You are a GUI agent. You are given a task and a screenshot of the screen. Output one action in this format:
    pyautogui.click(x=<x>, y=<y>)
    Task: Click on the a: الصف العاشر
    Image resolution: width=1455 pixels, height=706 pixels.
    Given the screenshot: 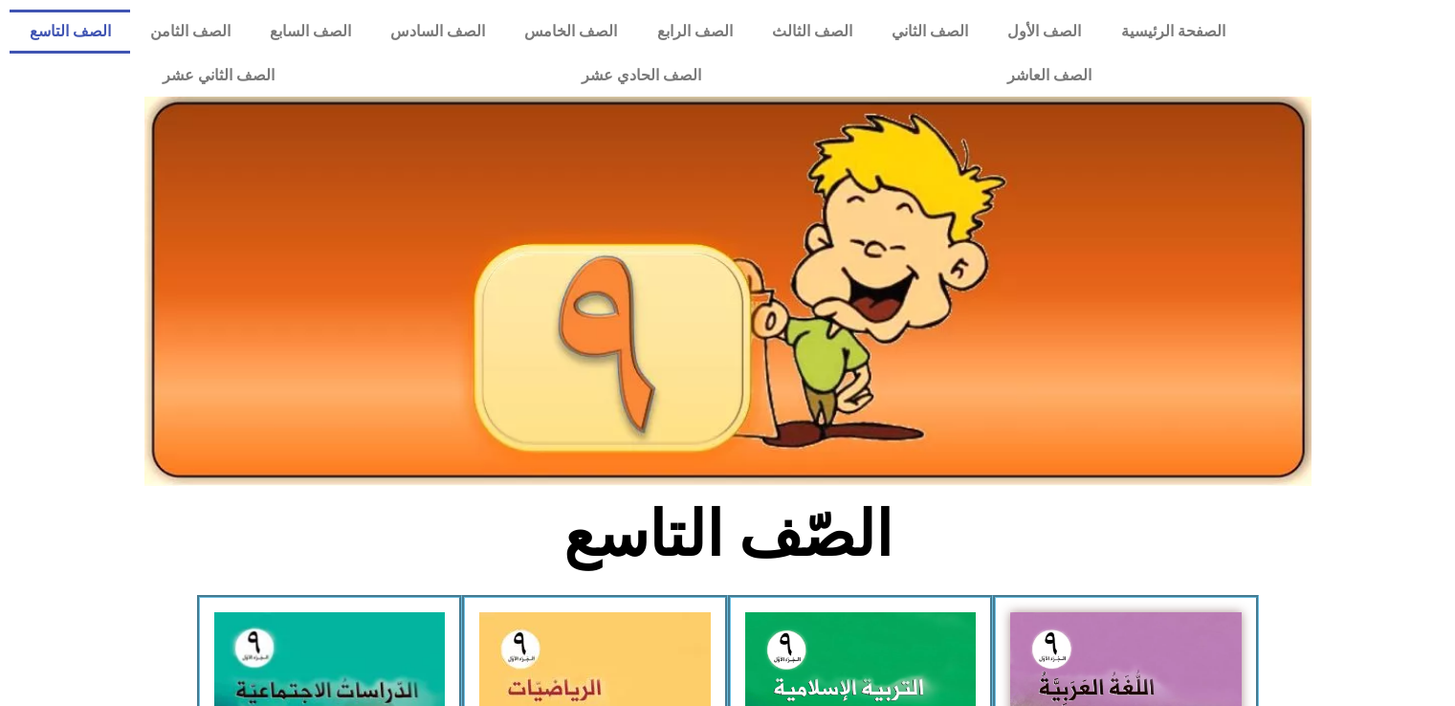 What is the action you would take?
    pyautogui.click(x=1049, y=76)
    